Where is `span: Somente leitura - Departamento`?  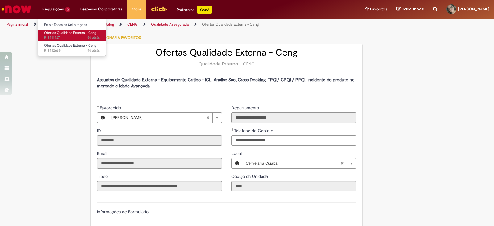
span: Somente leitura - Departamento is located at coordinates (246, 108).